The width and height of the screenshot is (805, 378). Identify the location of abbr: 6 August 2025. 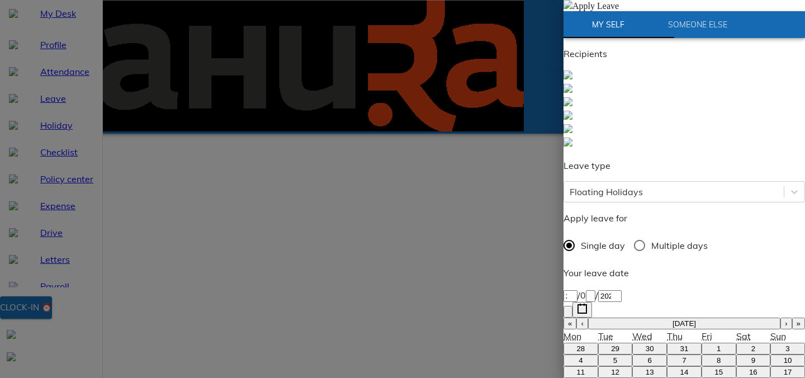
(650, 360).